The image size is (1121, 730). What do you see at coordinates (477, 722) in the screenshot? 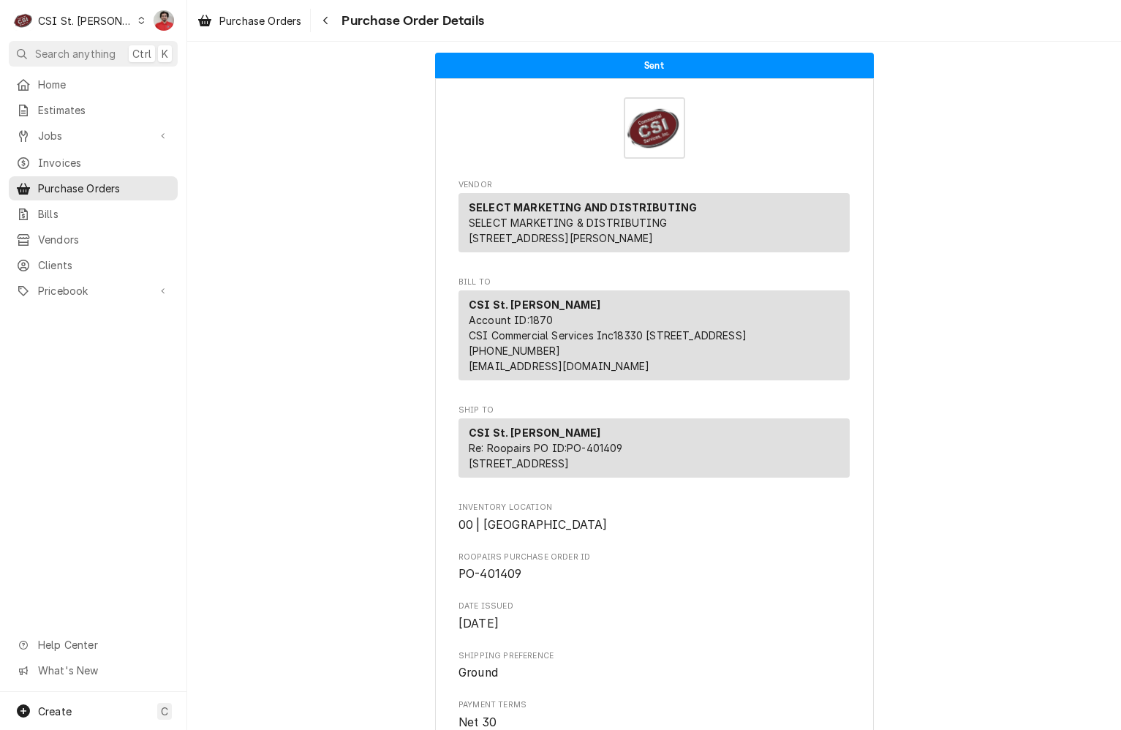
I see `span: Net 30` at bounding box center [477, 722].